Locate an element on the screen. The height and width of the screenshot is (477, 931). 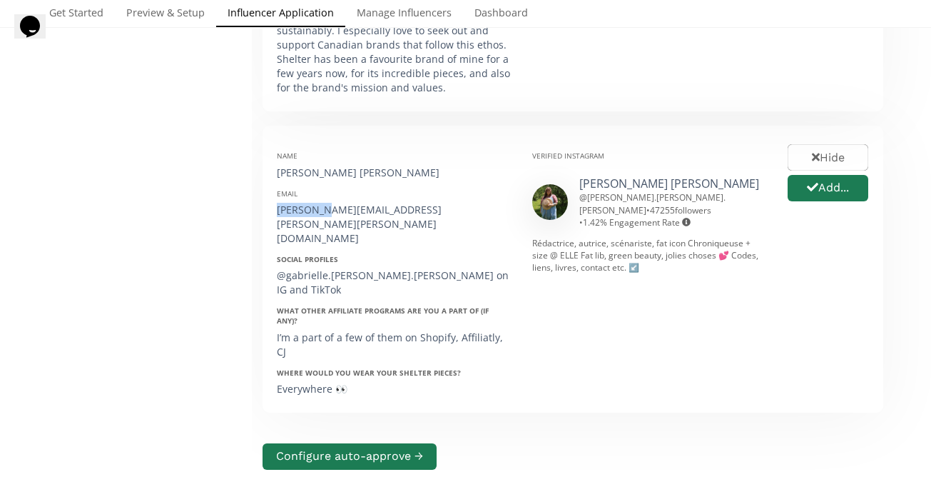
button: Configure auto-approve → is located at coordinates (350, 456).